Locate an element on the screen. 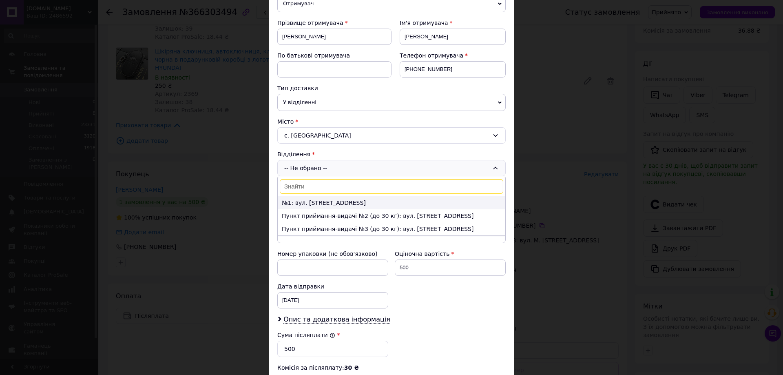 This screenshot has height=375, width=783. span: Телефон отримувача is located at coordinates (431, 55).